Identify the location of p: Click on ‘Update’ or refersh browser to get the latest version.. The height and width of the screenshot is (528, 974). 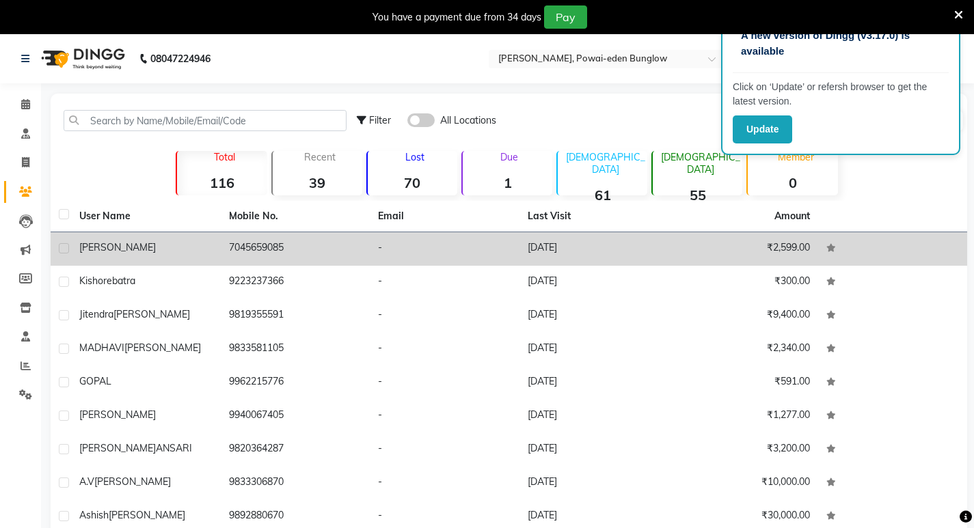
(841, 94).